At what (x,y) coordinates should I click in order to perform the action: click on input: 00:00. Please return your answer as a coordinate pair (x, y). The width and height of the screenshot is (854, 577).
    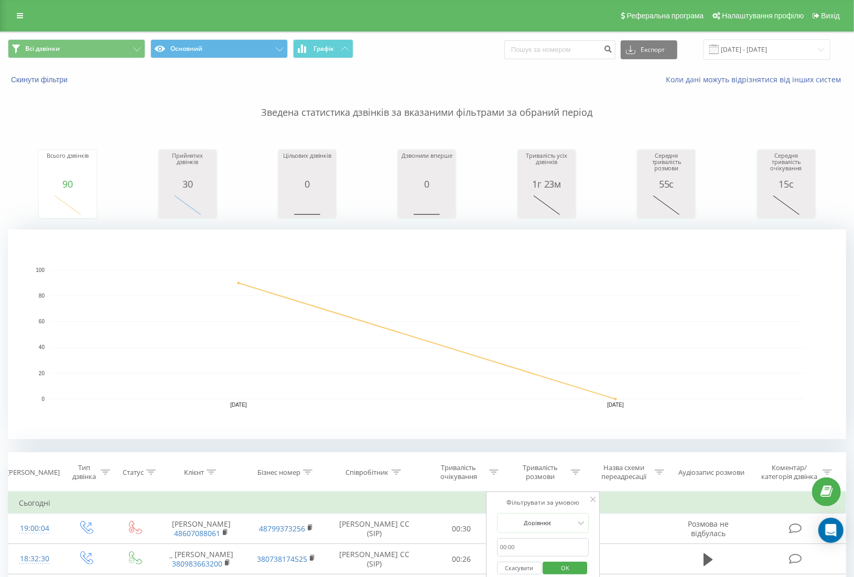
    Looking at the image, I should click on (543, 547).